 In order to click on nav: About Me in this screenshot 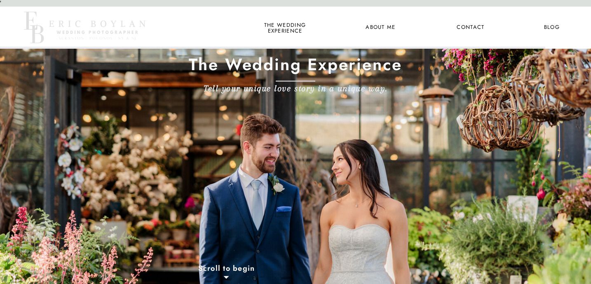, I will do `click(380, 28)`.